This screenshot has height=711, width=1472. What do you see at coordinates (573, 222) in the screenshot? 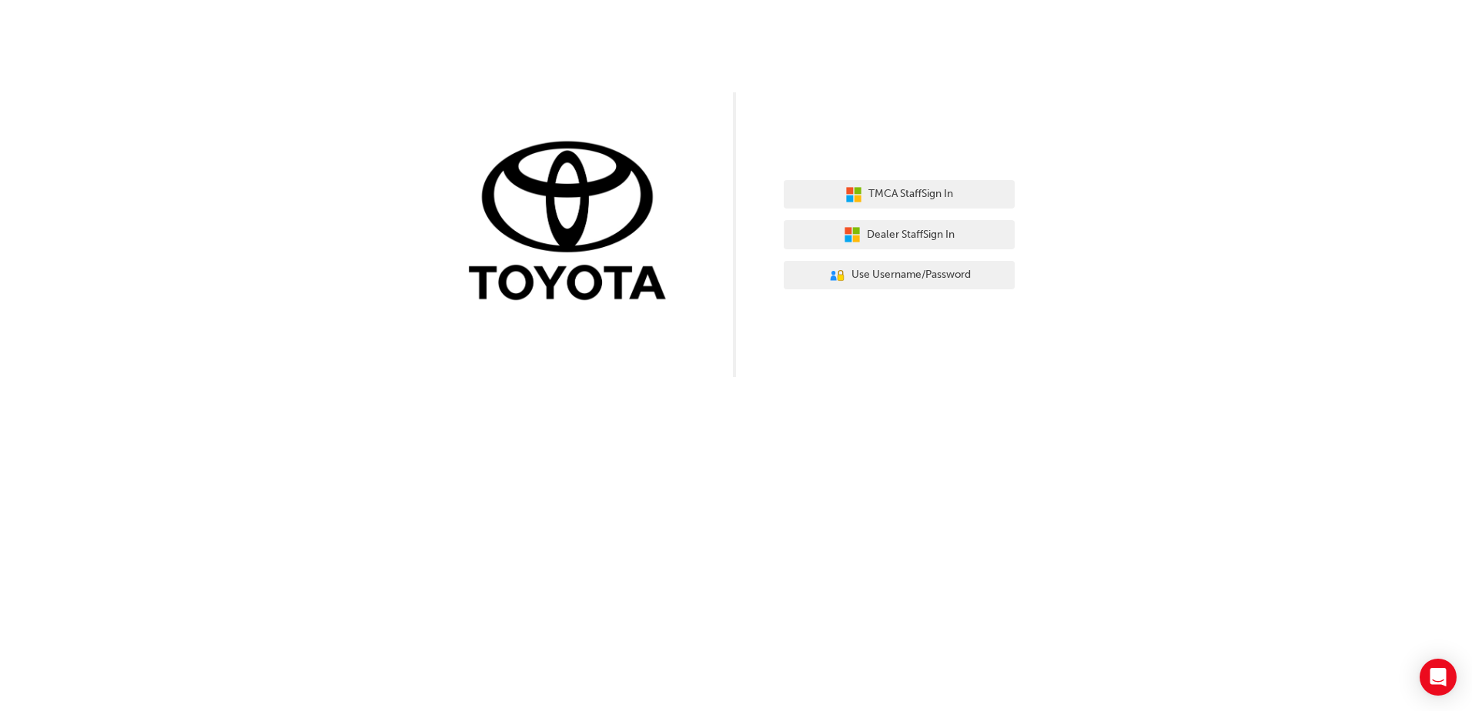
I see `img: Trak` at bounding box center [573, 222].